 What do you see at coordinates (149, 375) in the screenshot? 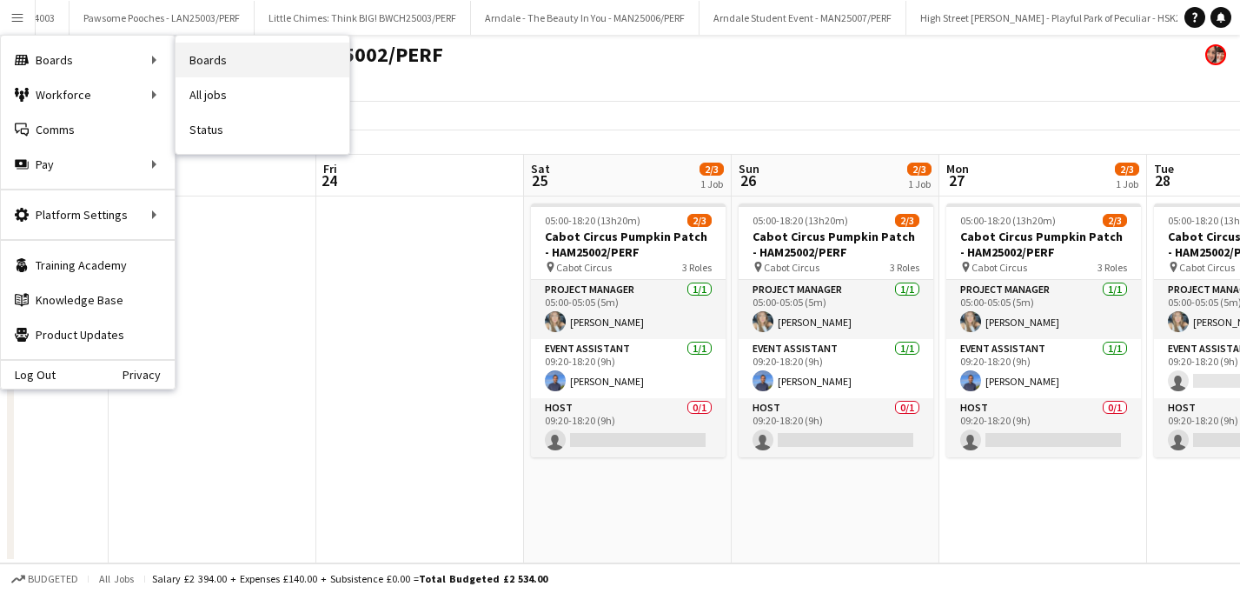
I see `a: Privacy` at bounding box center [149, 375].